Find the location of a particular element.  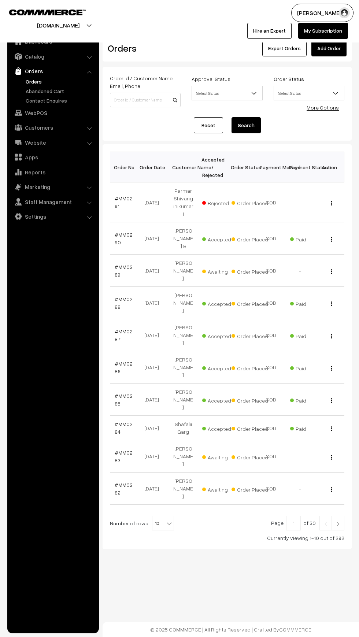

input: Order Id / Customer Name / Customer Email / Customer Phone is located at coordinates (145, 100).